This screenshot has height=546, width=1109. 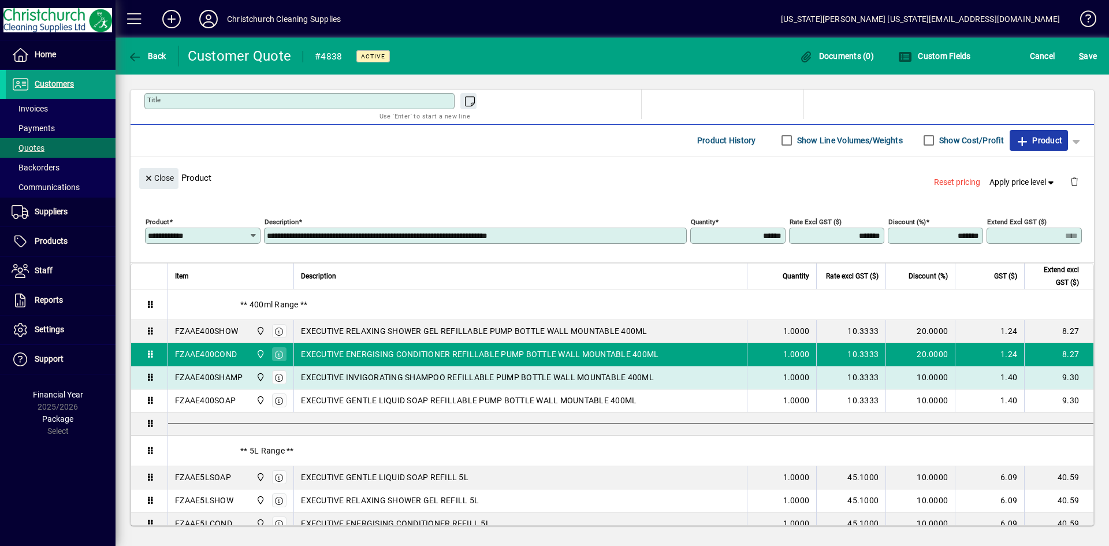 What do you see at coordinates (182, 276) in the screenshot?
I see `span: Item` at bounding box center [182, 276].